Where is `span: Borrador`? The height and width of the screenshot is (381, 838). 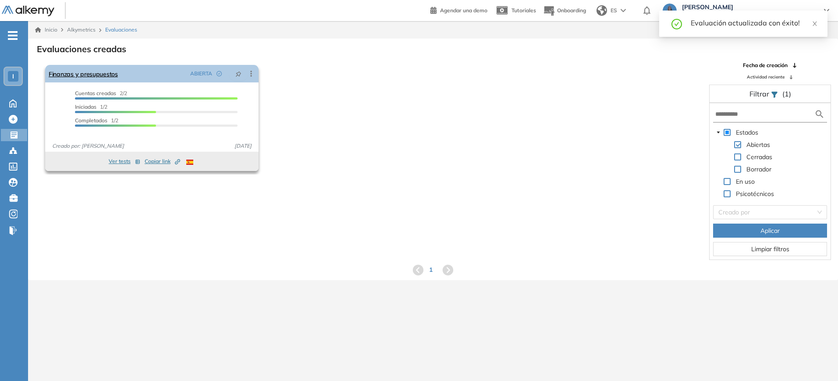 span: Borrador is located at coordinates (759, 169).